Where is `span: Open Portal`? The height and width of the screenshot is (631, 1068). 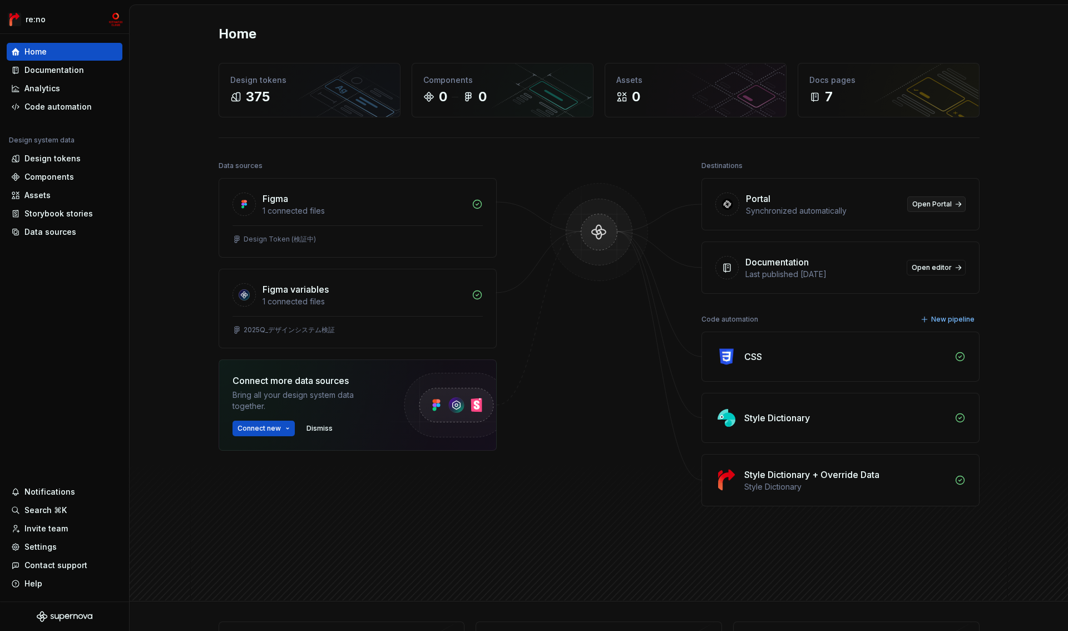 span: Open Portal is located at coordinates (931, 204).